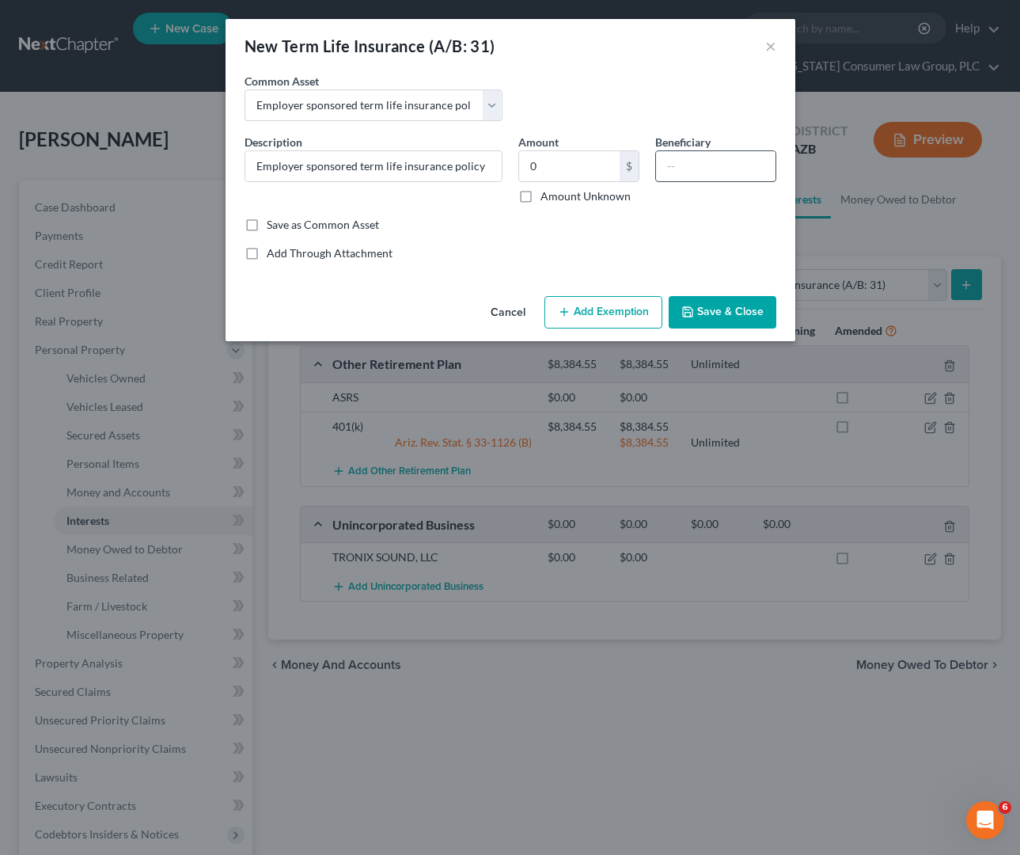 This screenshot has height=855, width=1020. What do you see at coordinates (323, 225) in the screenshot?
I see `label: Save as Common Asset` at bounding box center [323, 225].